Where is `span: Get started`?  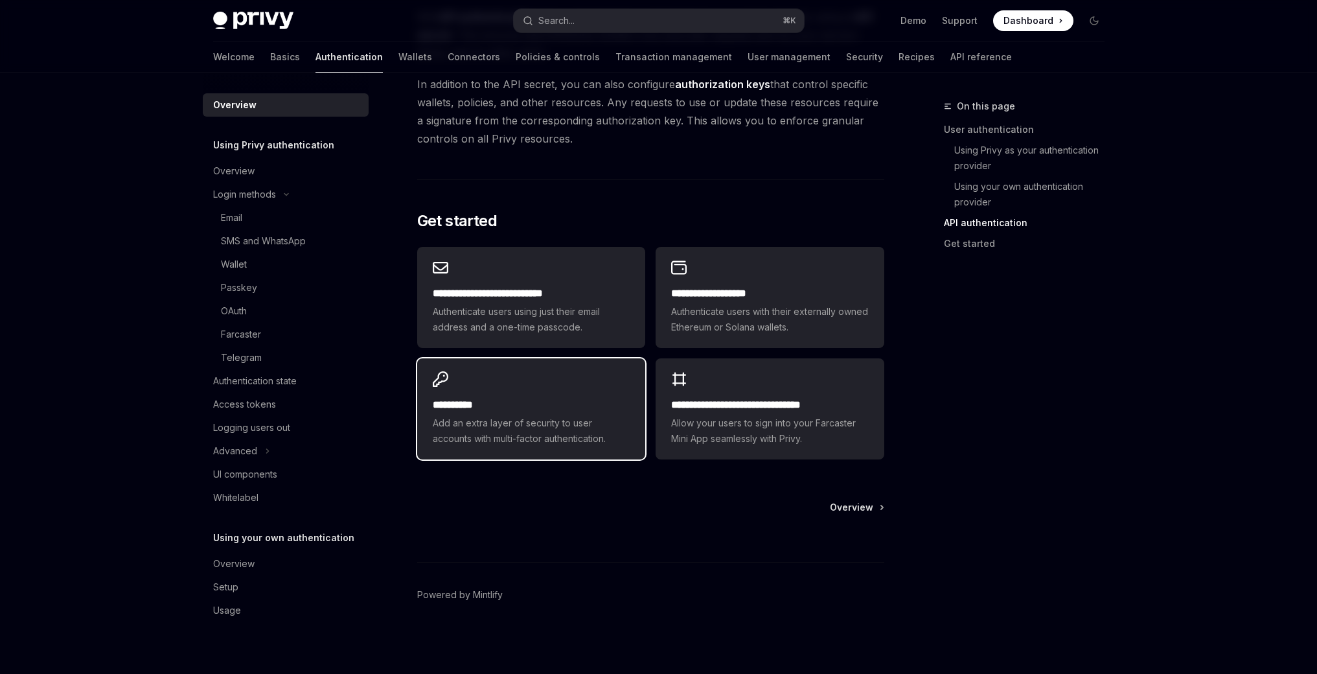
span: Get started is located at coordinates (457, 221).